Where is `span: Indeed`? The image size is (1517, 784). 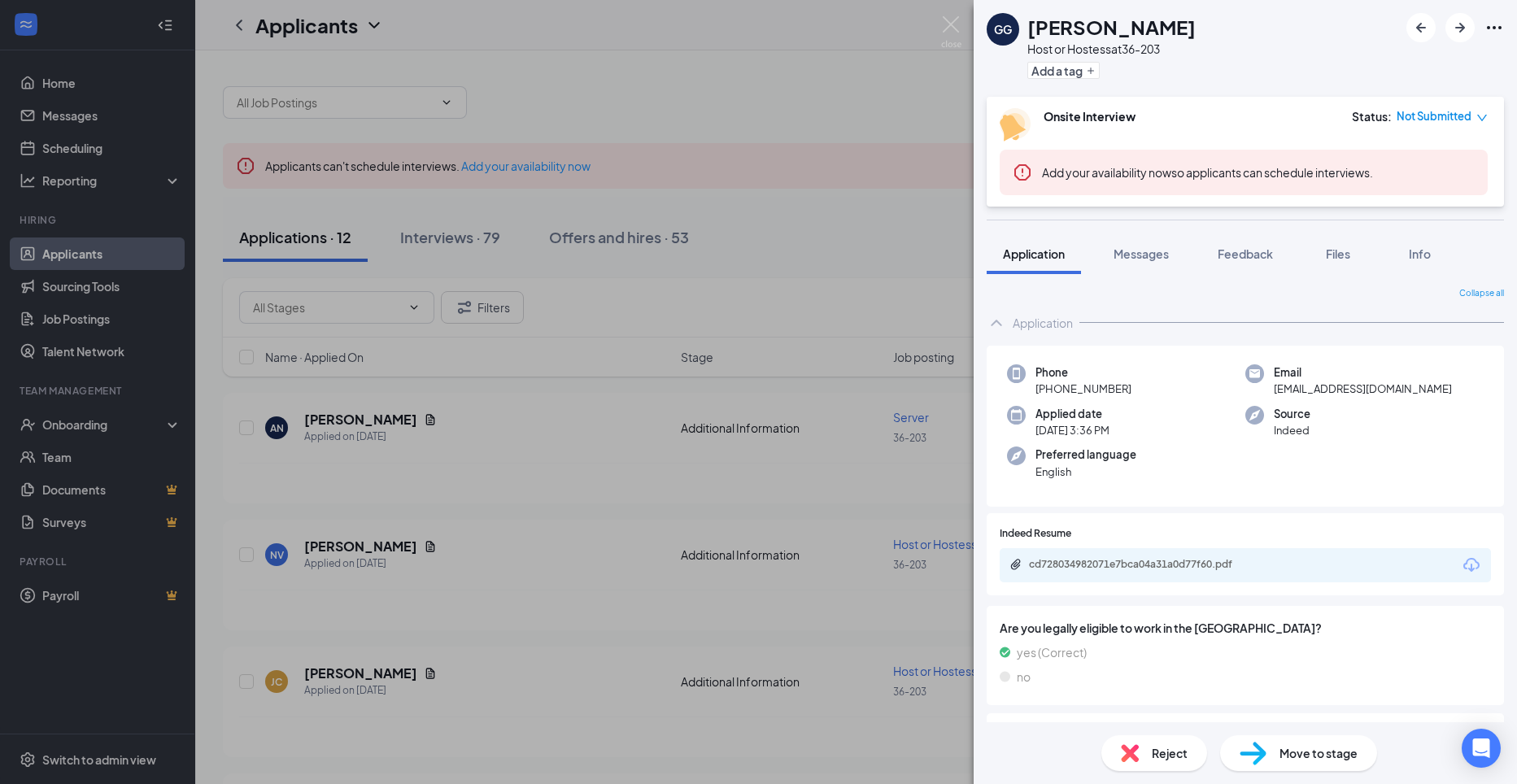 span: Indeed is located at coordinates (1292, 430).